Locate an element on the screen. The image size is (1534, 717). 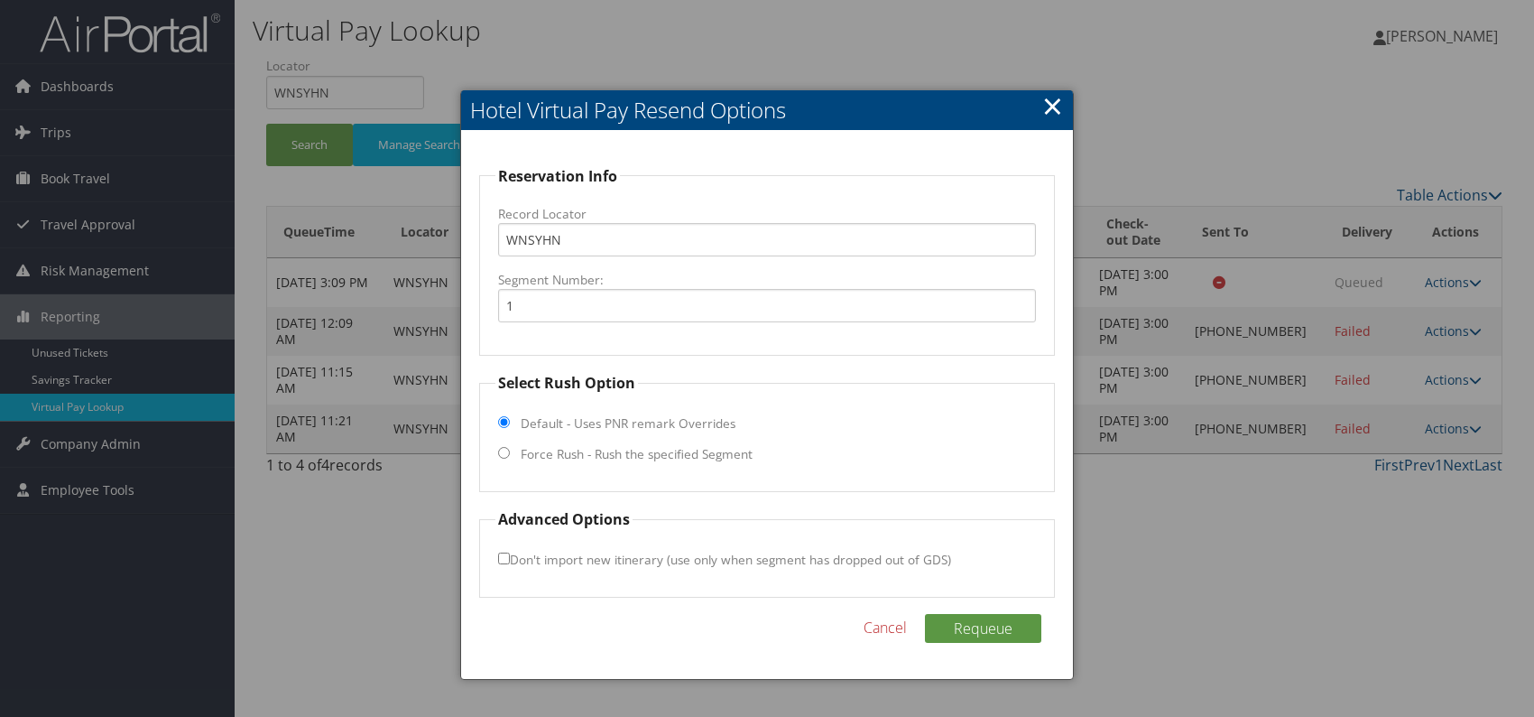
label: Record Locator is located at coordinates (767, 214).